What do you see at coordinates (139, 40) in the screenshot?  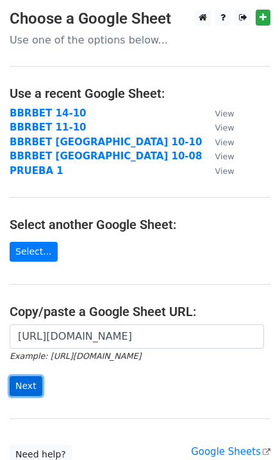 I see `p: Use one of the options below...` at bounding box center [139, 40].